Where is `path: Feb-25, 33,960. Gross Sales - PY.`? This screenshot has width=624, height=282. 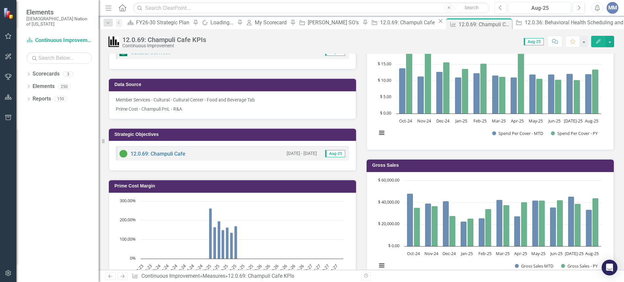
path: Feb-25, 33,960. Gross Sales - PY. is located at coordinates (488, 228).